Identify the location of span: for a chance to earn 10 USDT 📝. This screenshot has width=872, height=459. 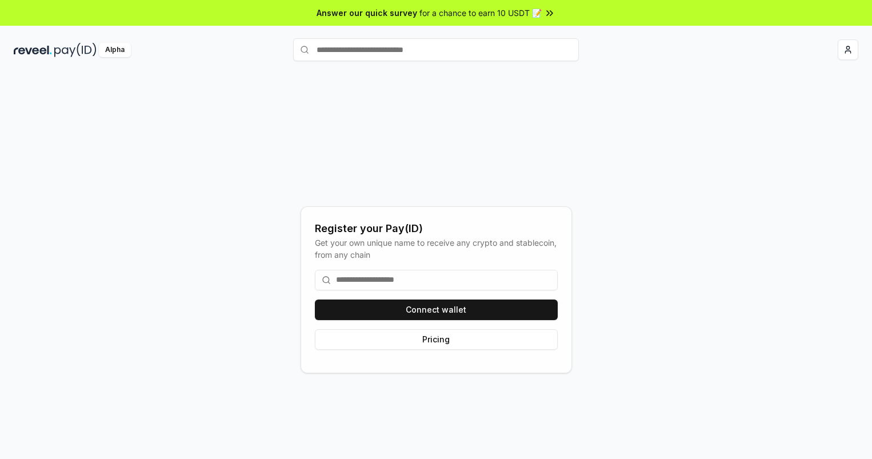
(480, 13).